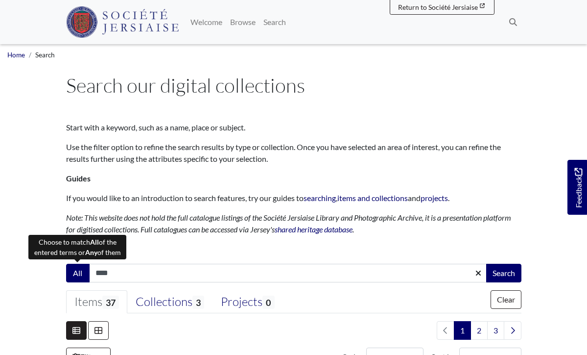 Image resolution: width=587 pixels, height=355 pixels. What do you see at coordinates (373, 197) in the screenshot?
I see `a: items and collections` at bounding box center [373, 197].